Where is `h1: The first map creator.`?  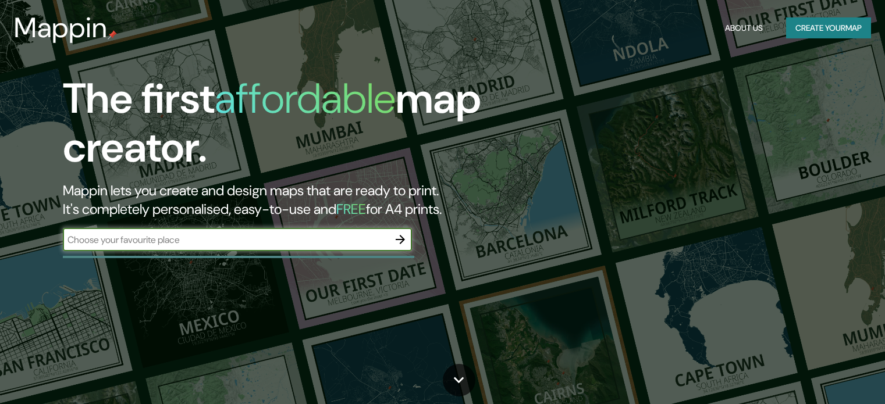 h1: The first map creator. is located at coordinates (284, 128).